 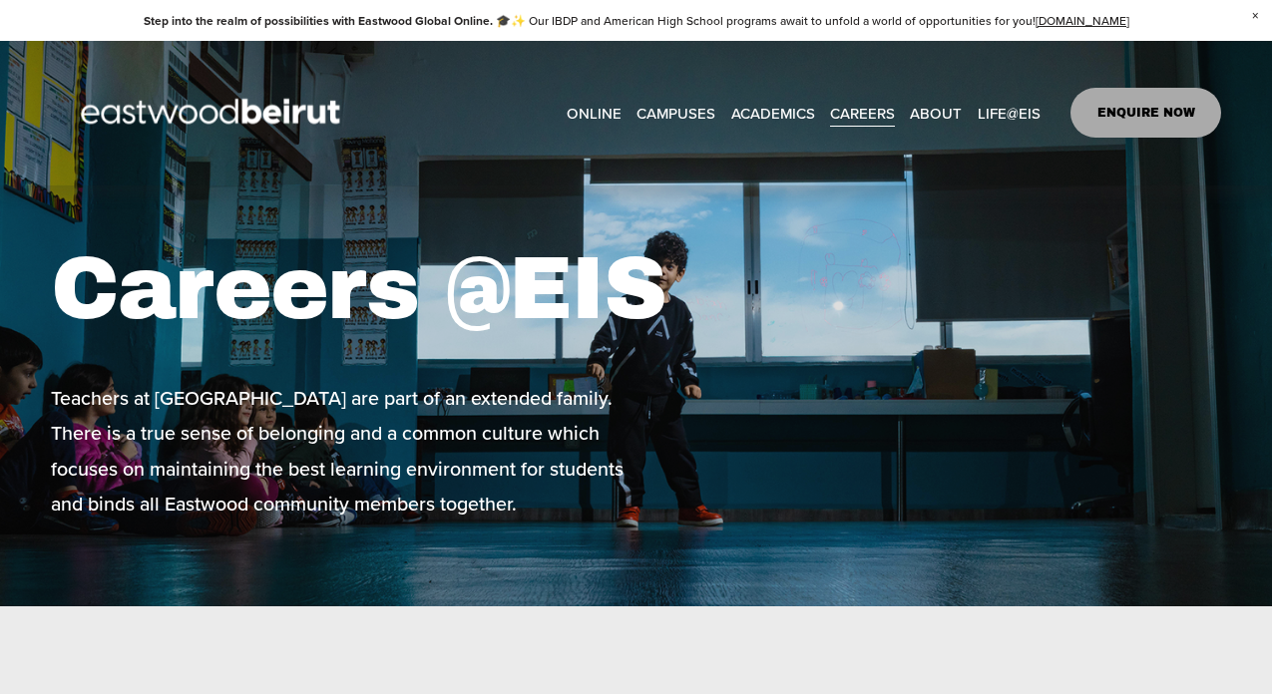 I want to click on img: EastwoodIS Global Site, so click(x=213, y=113).